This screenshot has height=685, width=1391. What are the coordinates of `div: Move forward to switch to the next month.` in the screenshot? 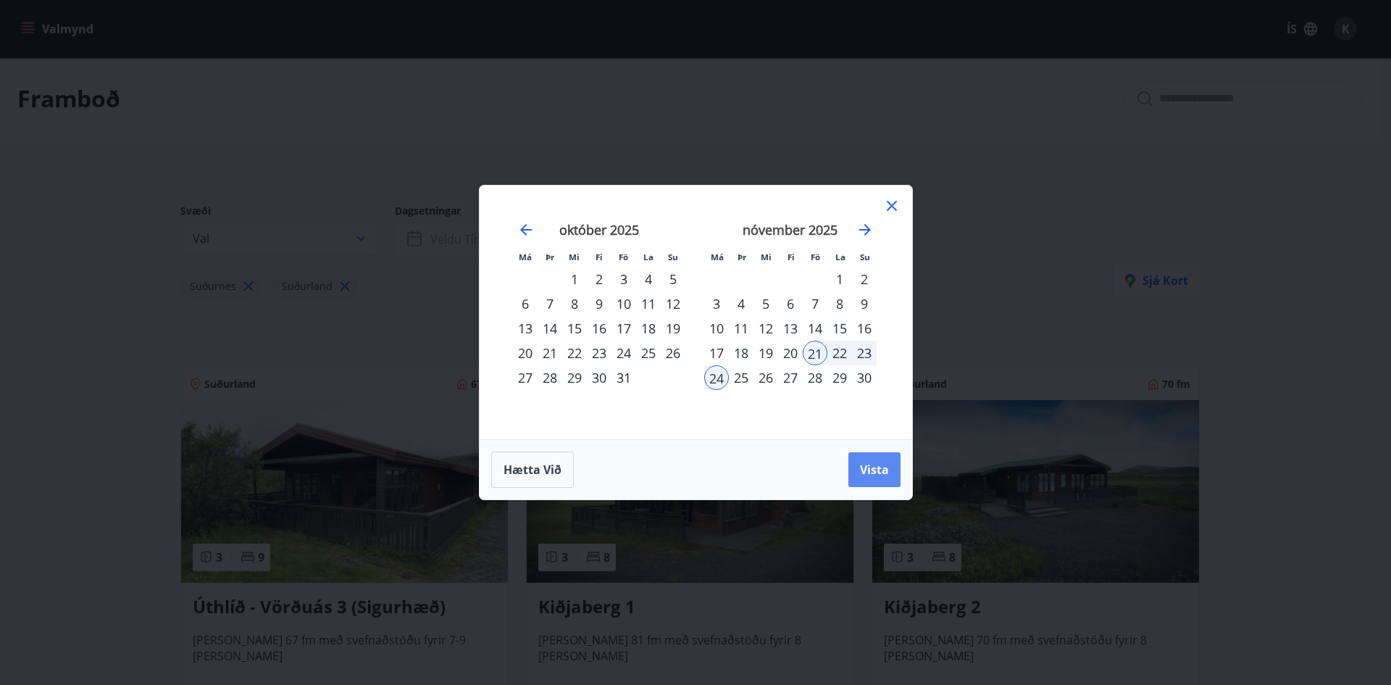 It's located at (865, 230).